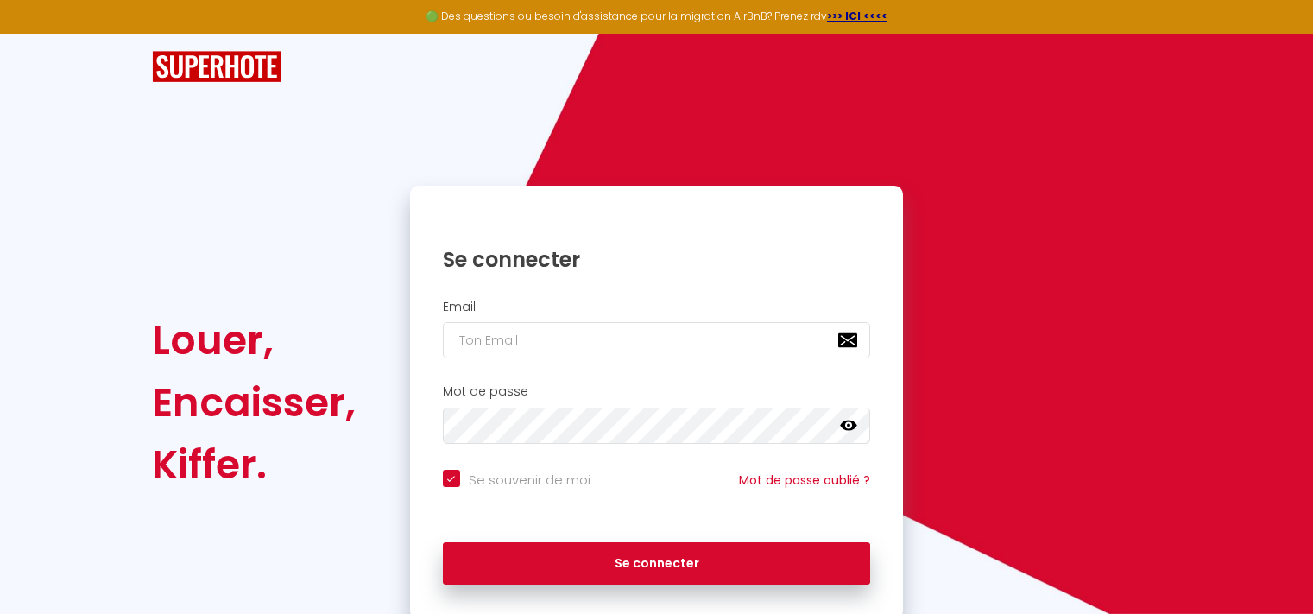 Image resolution: width=1313 pixels, height=614 pixels. I want to click on a: Mot de passe oublié ?, so click(804, 480).